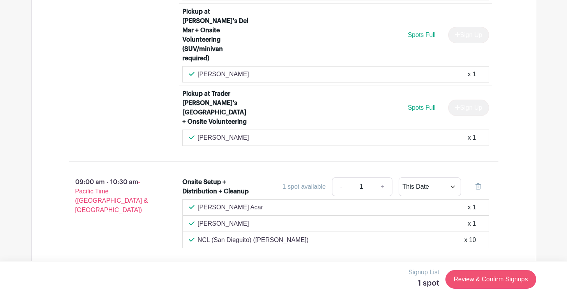 This screenshot has height=300, width=567. What do you see at coordinates (423, 284) in the screenshot?
I see `h5: 1 spot` at bounding box center [423, 284].